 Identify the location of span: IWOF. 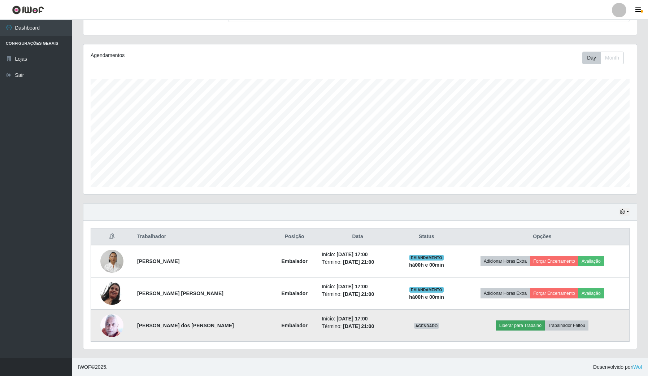
(85, 367).